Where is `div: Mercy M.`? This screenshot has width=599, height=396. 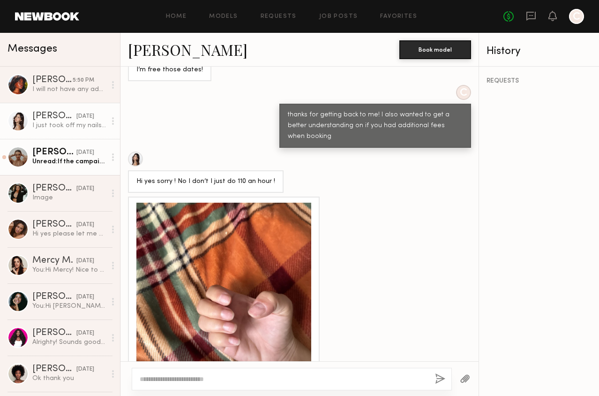 div: Mercy M. is located at coordinates (54, 261).